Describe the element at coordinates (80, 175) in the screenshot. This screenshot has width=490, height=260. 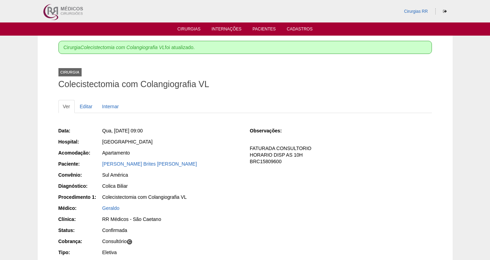
I see `div: Convênio:` at that location.